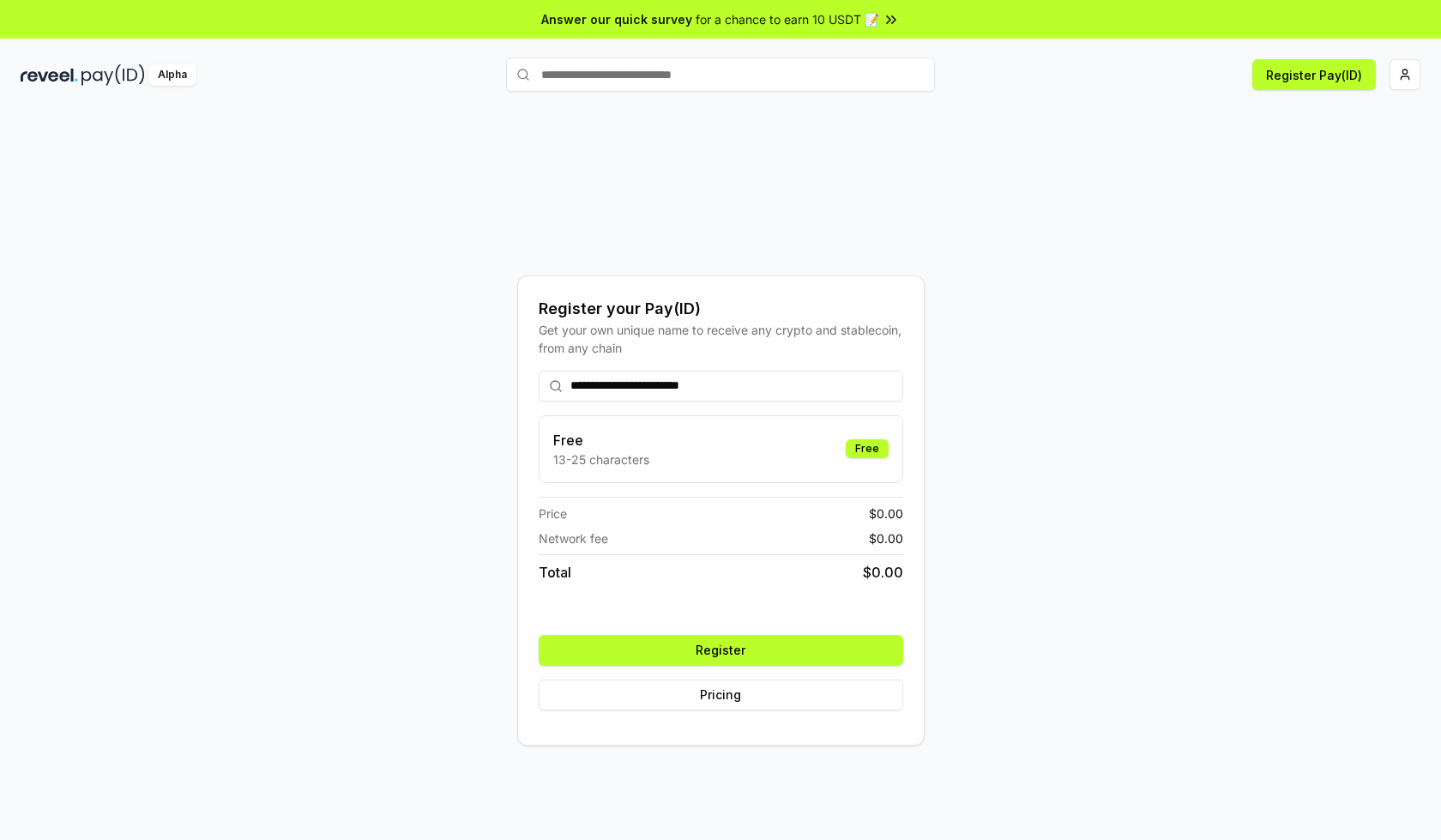 The height and width of the screenshot is (840, 1441). I want to click on p: 13-25 characters, so click(601, 459).